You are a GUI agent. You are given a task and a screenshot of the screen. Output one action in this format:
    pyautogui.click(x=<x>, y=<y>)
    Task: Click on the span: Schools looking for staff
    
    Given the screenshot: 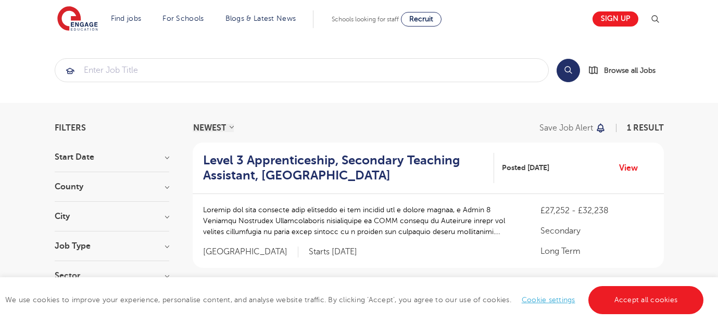 What is the action you would take?
    pyautogui.click(x=365, y=19)
    